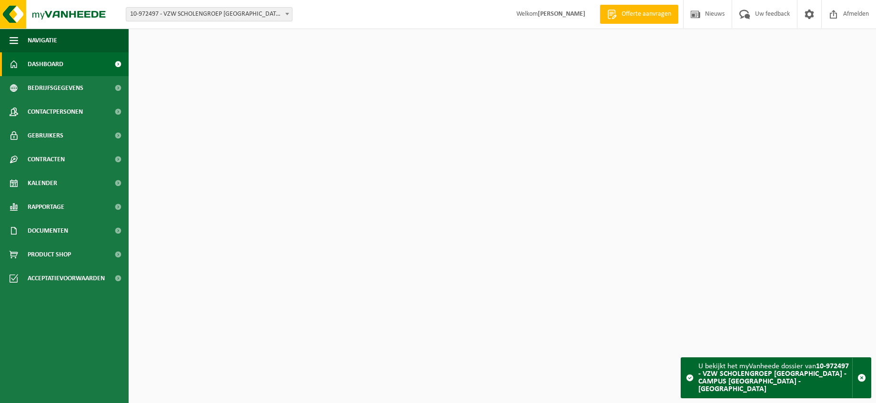 This screenshot has height=403, width=876. I want to click on span: Contracten, so click(46, 160).